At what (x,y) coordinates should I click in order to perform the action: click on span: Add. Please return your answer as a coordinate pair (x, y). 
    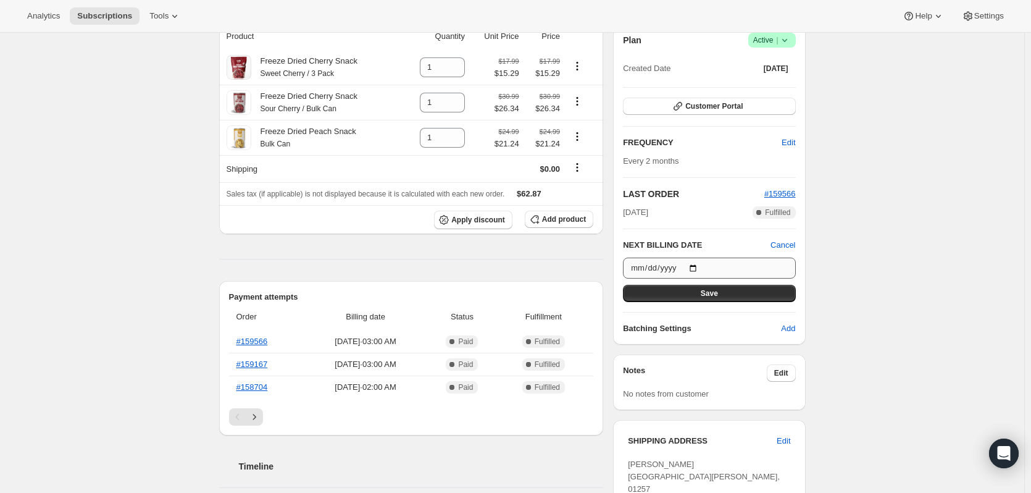
    Looking at the image, I should click on (788, 328).